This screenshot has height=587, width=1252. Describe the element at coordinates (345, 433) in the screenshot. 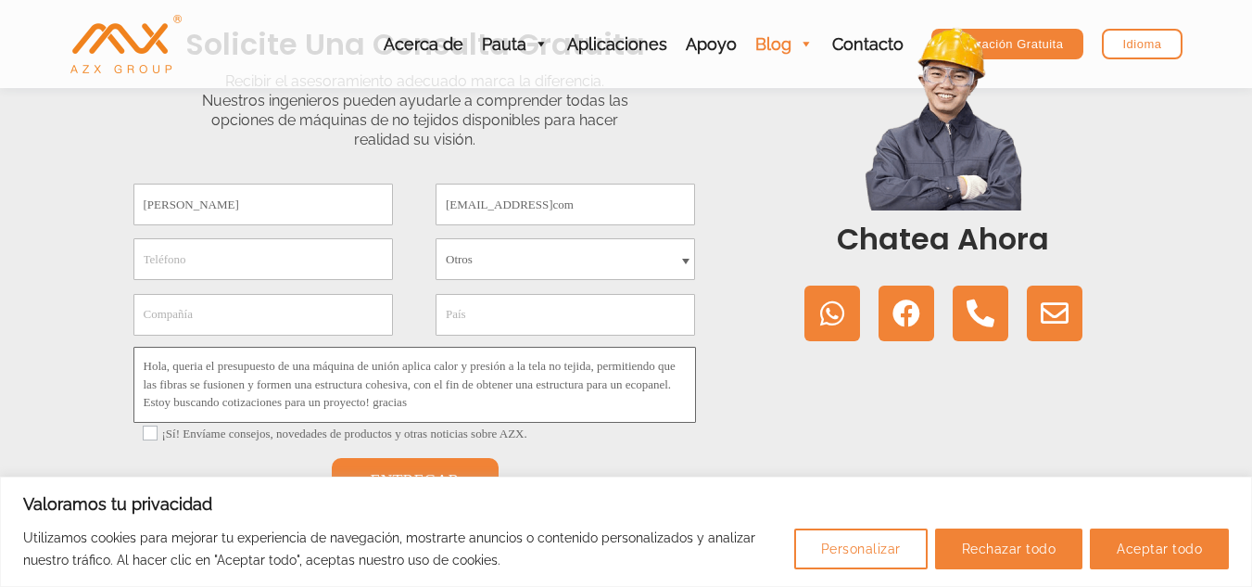

I see `font: ¡Sí! Envíame consejos, novedades de productos y otras noticias sobre AZX.` at that location.